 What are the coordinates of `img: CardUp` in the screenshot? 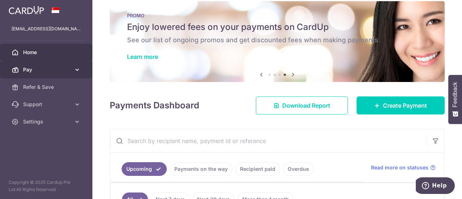 It's located at (26, 10).